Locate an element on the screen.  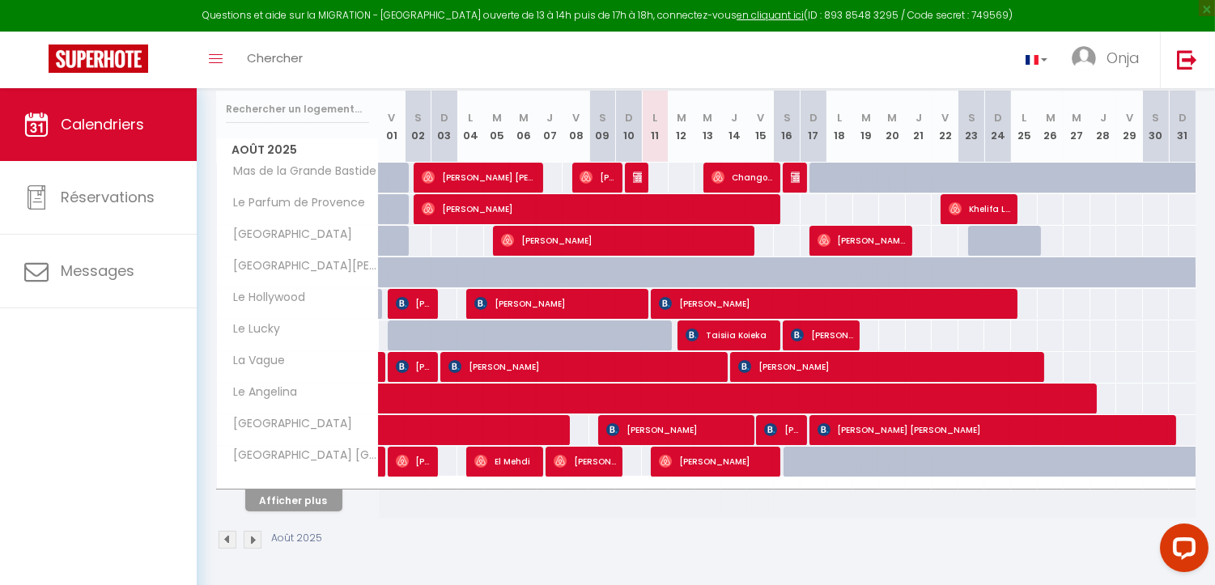
th: 06 is located at coordinates (523, 126).